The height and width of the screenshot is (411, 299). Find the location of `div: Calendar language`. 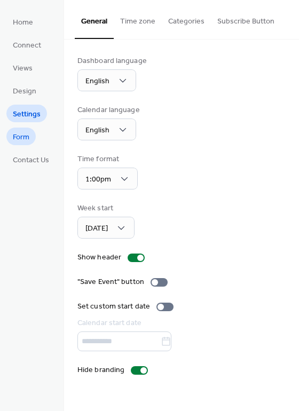

div: Calendar language is located at coordinates (108, 110).